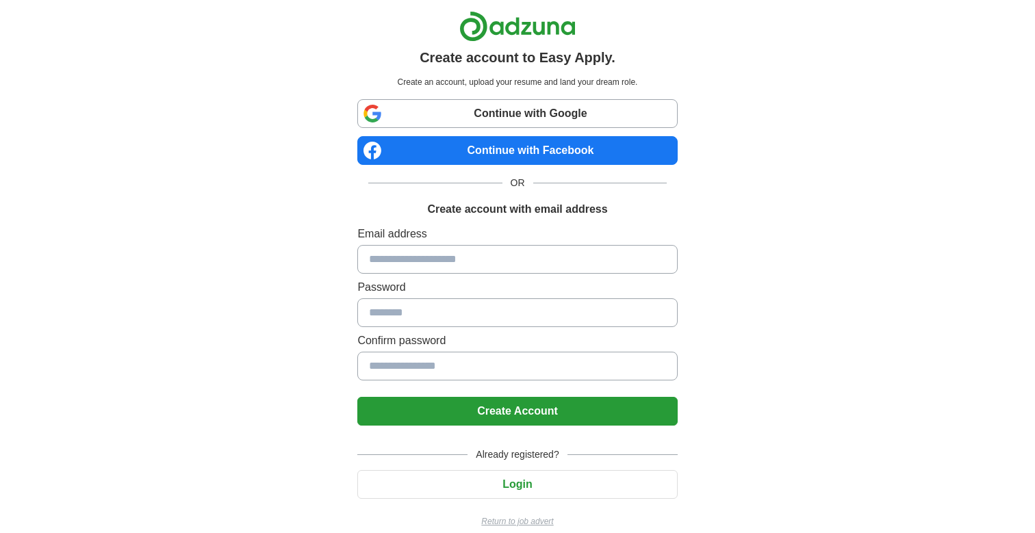 The width and height of the screenshot is (1035, 533). I want to click on label: Password, so click(517, 288).